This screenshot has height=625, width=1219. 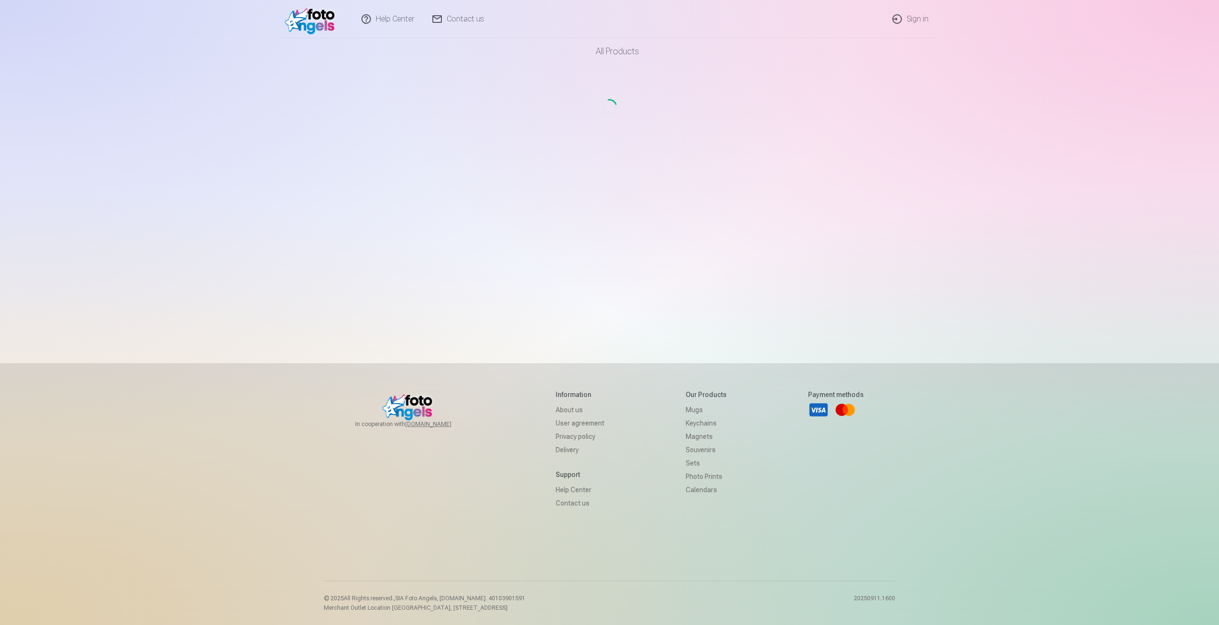 What do you see at coordinates (845, 410) in the screenshot?
I see `a: Mastercard` at bounding box center [845, 410].